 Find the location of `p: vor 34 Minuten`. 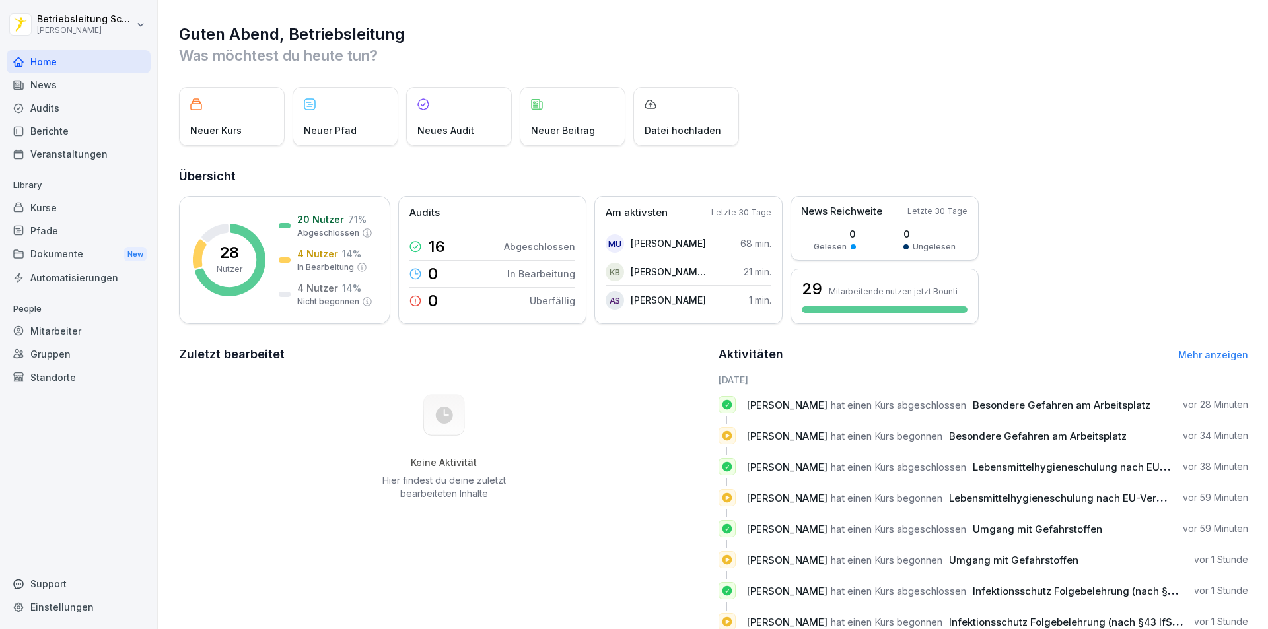

p: vor 34 Minuten is located at coordinates (1215, 436).